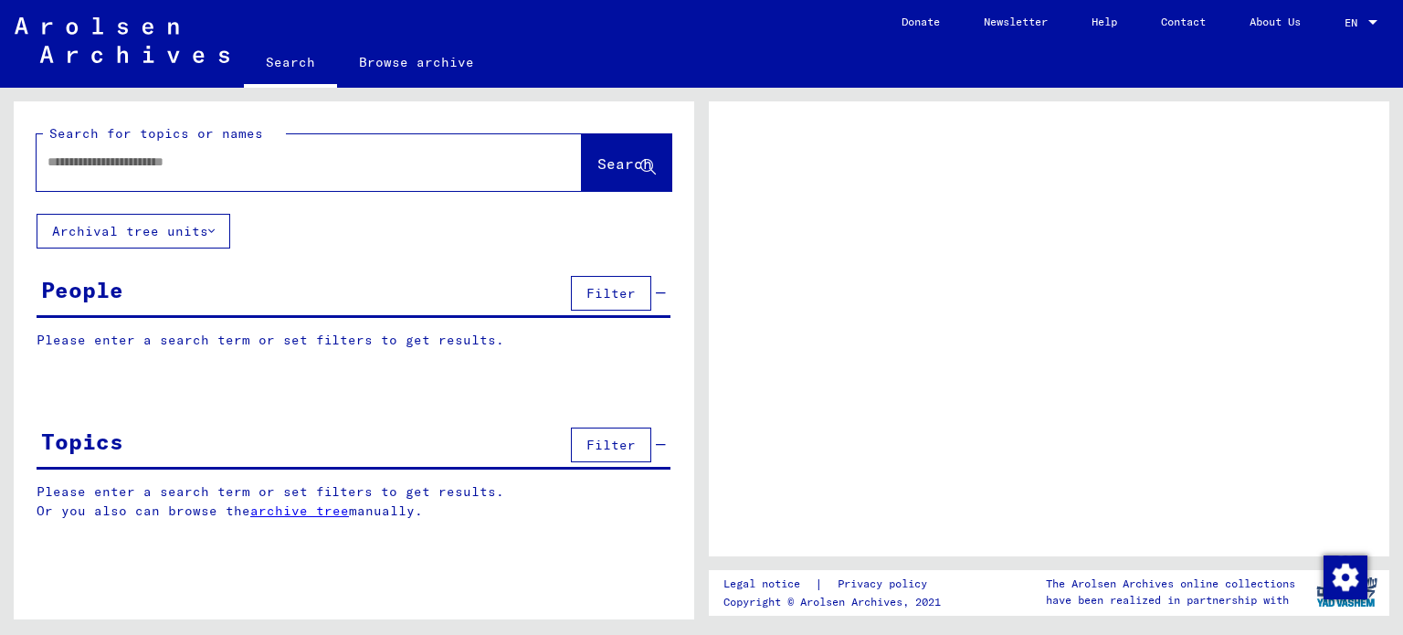  What do you see at coordinates (300, 511) in the screenshot?
I see `a: archive tree` at bounding box center [300, 511].